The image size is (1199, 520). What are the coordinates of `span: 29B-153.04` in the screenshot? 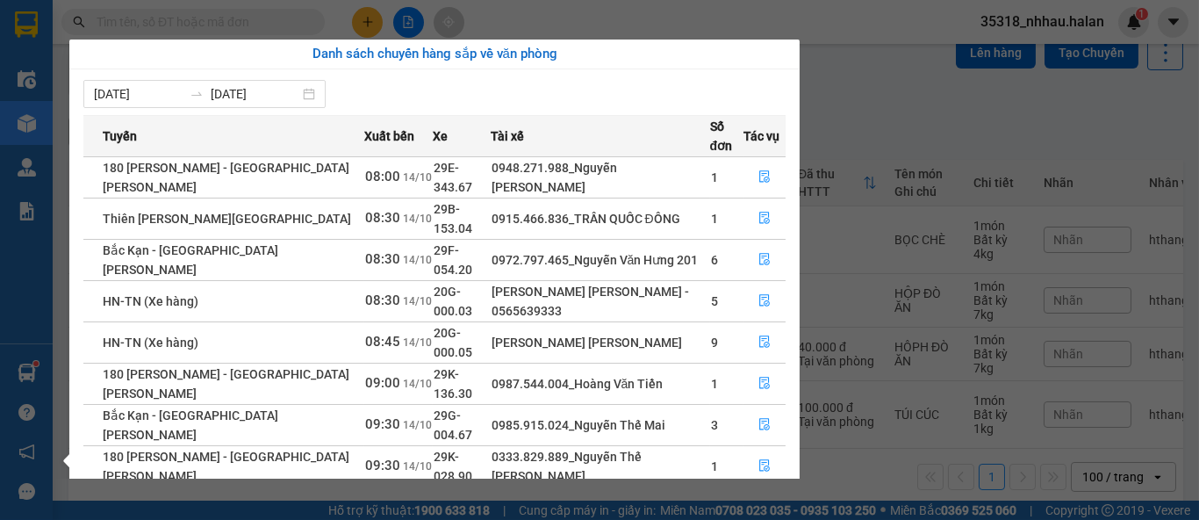 It's located at (453, 219).